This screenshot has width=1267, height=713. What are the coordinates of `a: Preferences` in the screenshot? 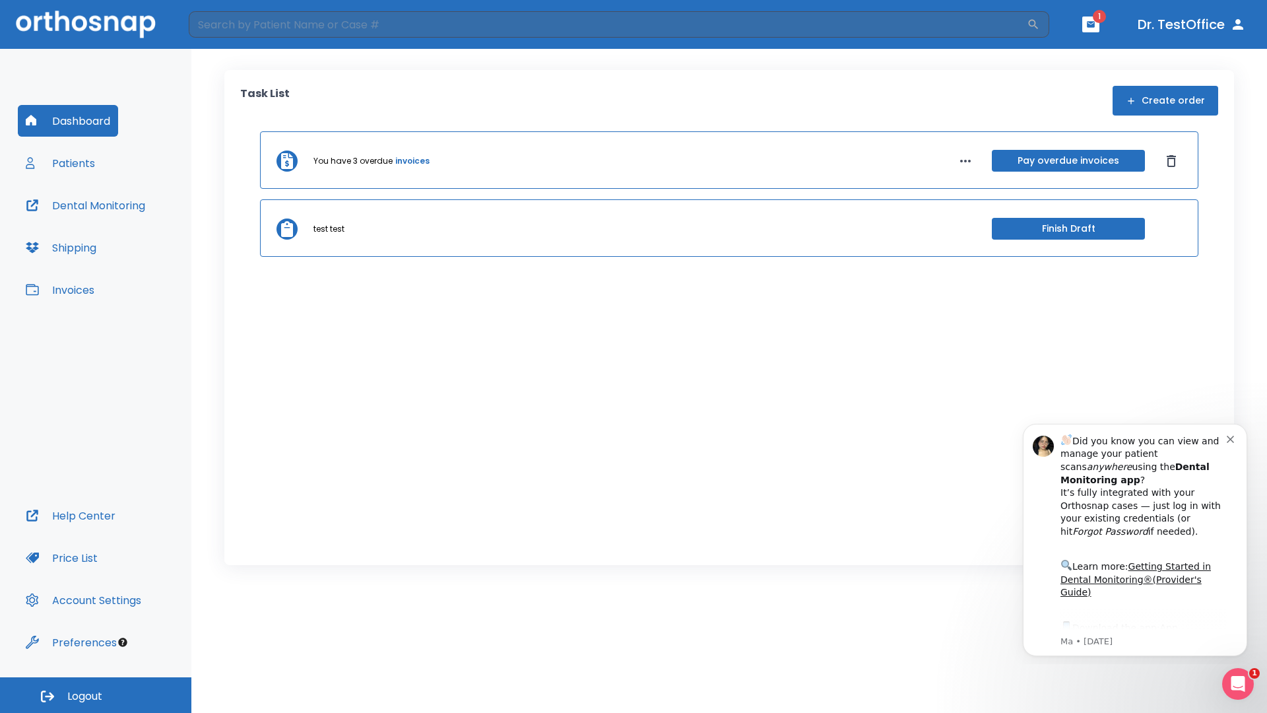 It's located at (71, 642).